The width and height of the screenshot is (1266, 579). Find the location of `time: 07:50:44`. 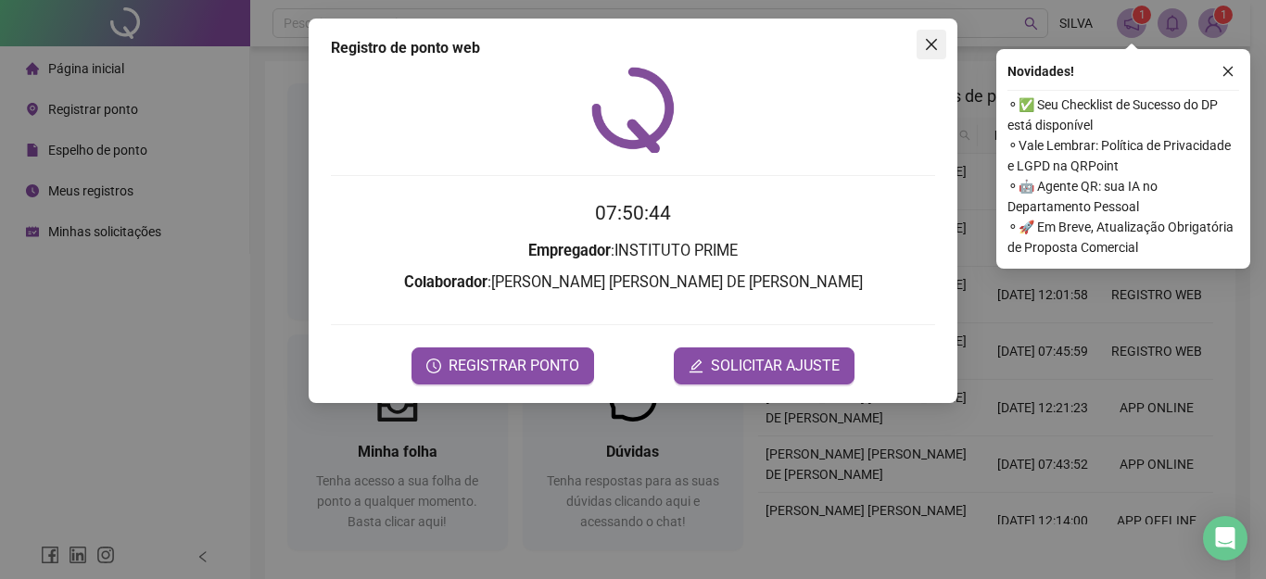

time: 07:50:44 is located at coordinates (633, 213).